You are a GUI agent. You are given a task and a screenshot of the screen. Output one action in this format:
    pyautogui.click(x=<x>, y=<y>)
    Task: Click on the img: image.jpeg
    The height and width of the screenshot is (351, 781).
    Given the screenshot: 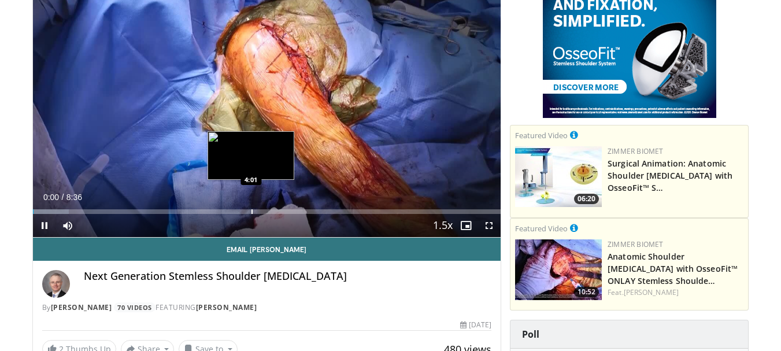 What is the action you would take?
    pyautogui.click(x=251, y=156)
    